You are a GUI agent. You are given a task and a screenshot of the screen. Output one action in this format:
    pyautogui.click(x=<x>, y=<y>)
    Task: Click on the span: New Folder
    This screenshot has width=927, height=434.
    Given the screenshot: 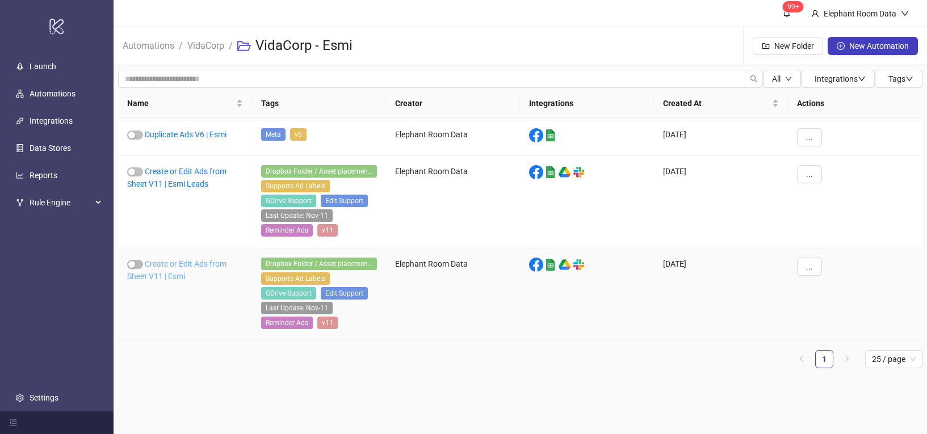 What is the action you would take?
    pyautogui.click(x=794, y=46)
    